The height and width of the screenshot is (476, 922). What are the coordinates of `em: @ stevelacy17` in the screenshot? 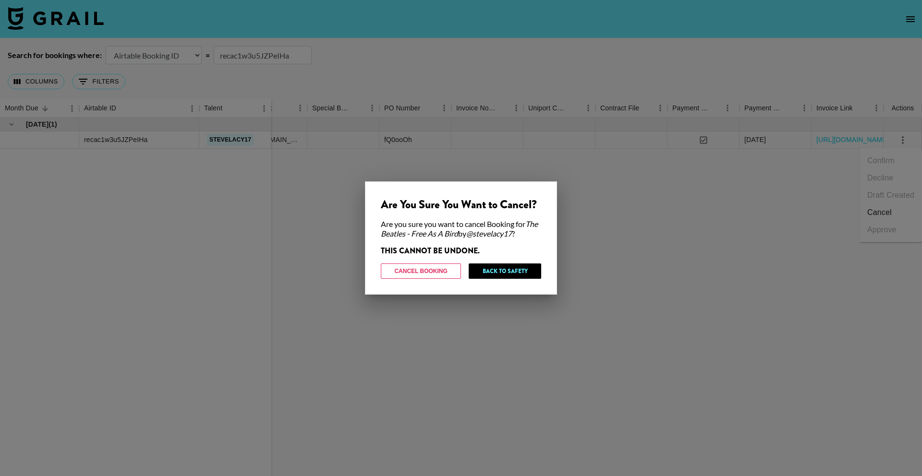 It's located at (489, 233).